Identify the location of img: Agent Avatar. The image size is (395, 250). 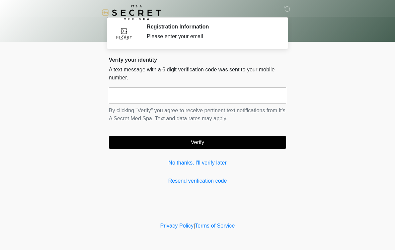
(124, 34).